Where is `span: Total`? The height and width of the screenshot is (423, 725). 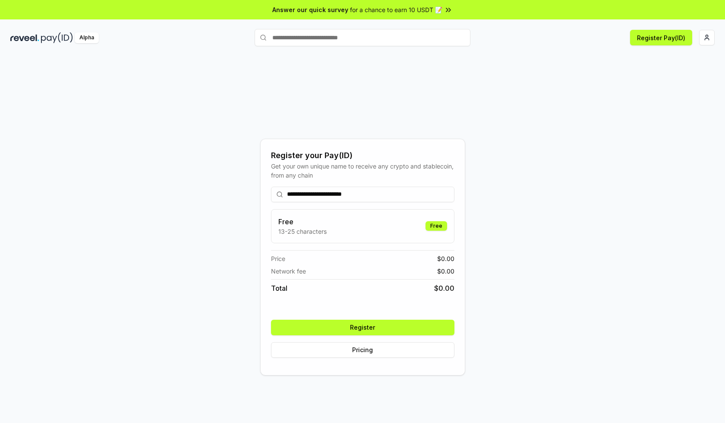 span: Total is located at coordinates (279, 288).